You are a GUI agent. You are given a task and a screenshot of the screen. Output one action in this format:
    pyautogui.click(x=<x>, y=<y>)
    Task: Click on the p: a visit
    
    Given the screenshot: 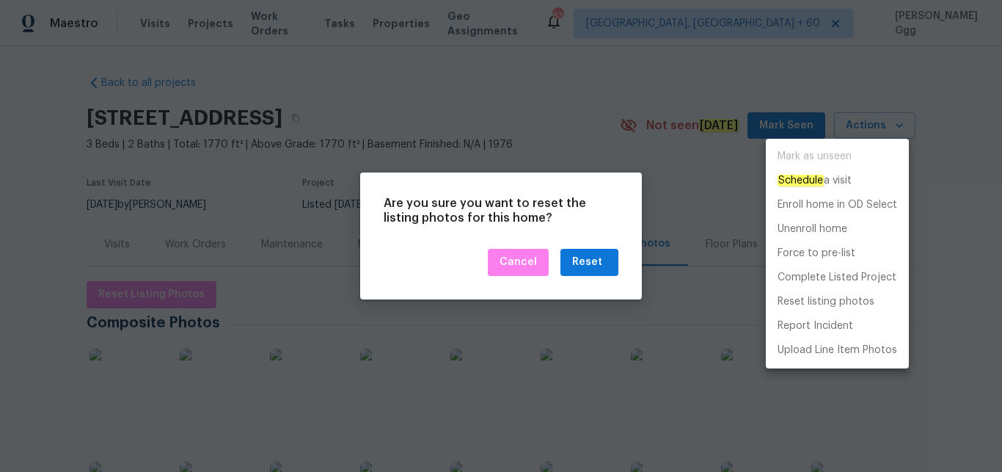 What is the action you would take?
    pyautogui.click(x=814, y=180)
    